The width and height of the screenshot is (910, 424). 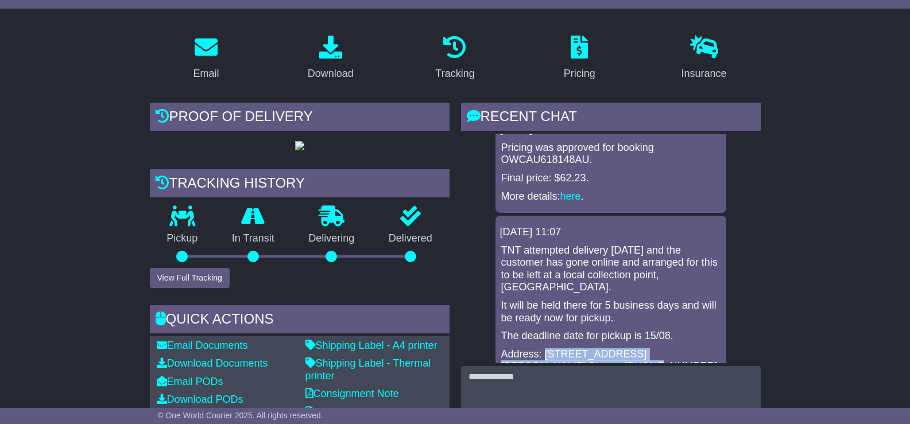 What do you see at coordinates (190, 382) in the screenshot?
I see `a: Email PODs` at bounding box center [190, 382].